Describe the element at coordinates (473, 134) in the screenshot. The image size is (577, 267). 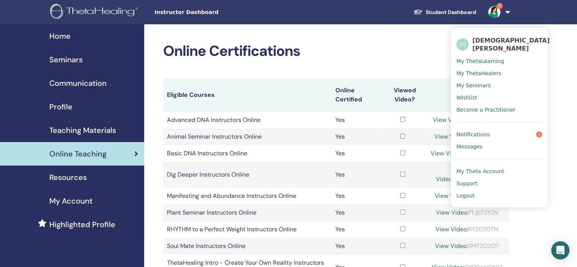
I see `span: Notifications` at that location.